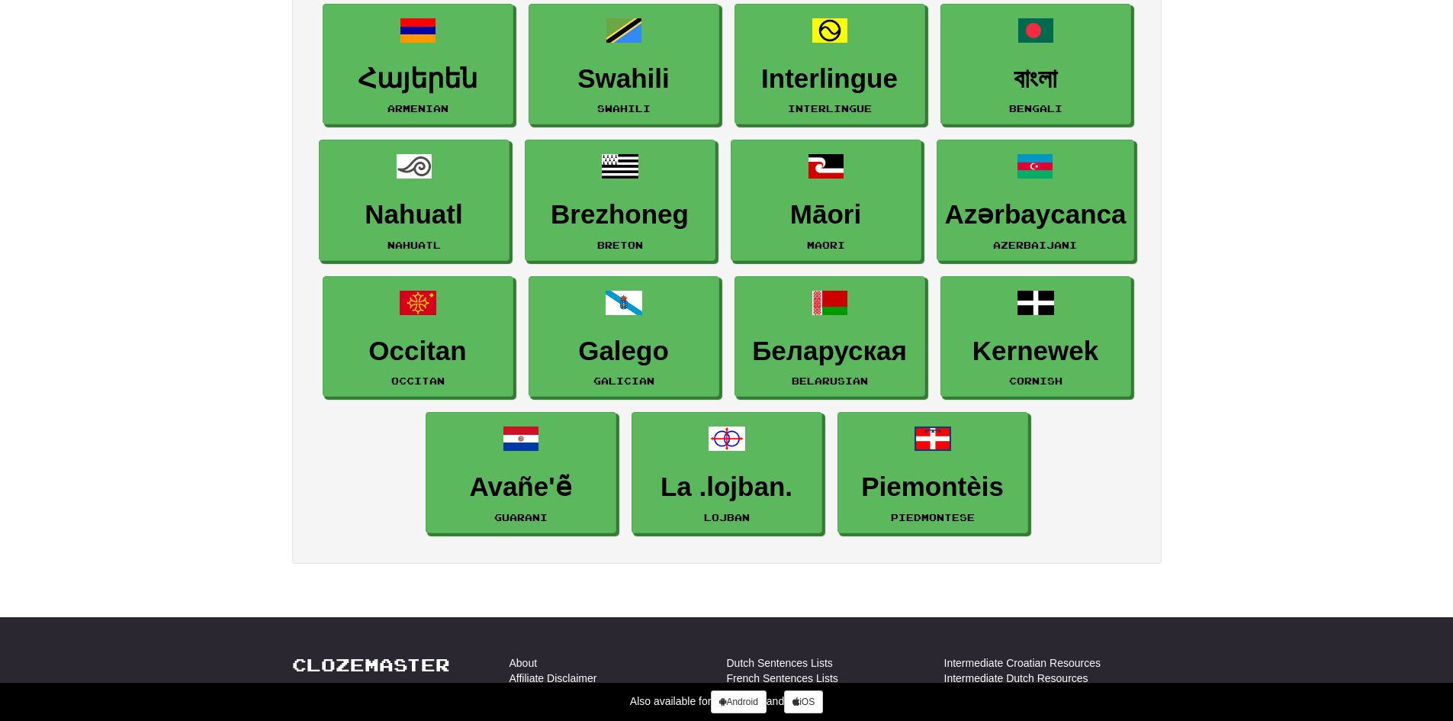 Image resolution: width=1453 pixels, height=721 pixels. What do you see at coordinates (1036, 108) in the screenshot?
I see `small: Bengali` at bounding box center [1036, 108].